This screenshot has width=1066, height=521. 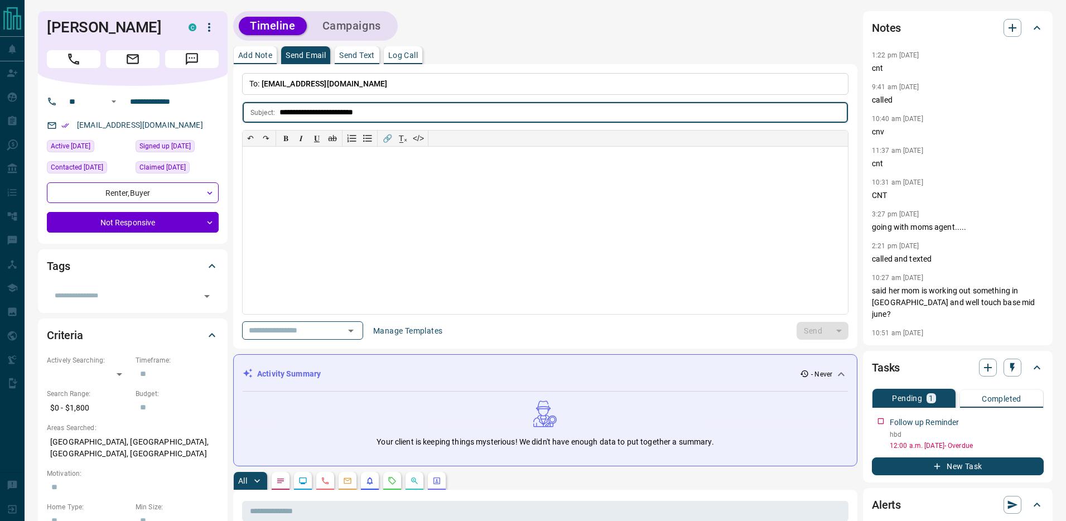 What do you see at coordinates (403, 55) in the screenshot?
I see `p: Log Call` at bounding box center [403, 55].